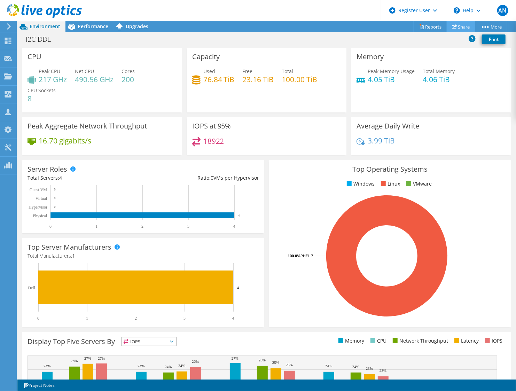 This screenshot has width=516, height=391. Describe the element at coordinates (370, 57) in the screenshot. I see `h3: Memory` at that location.